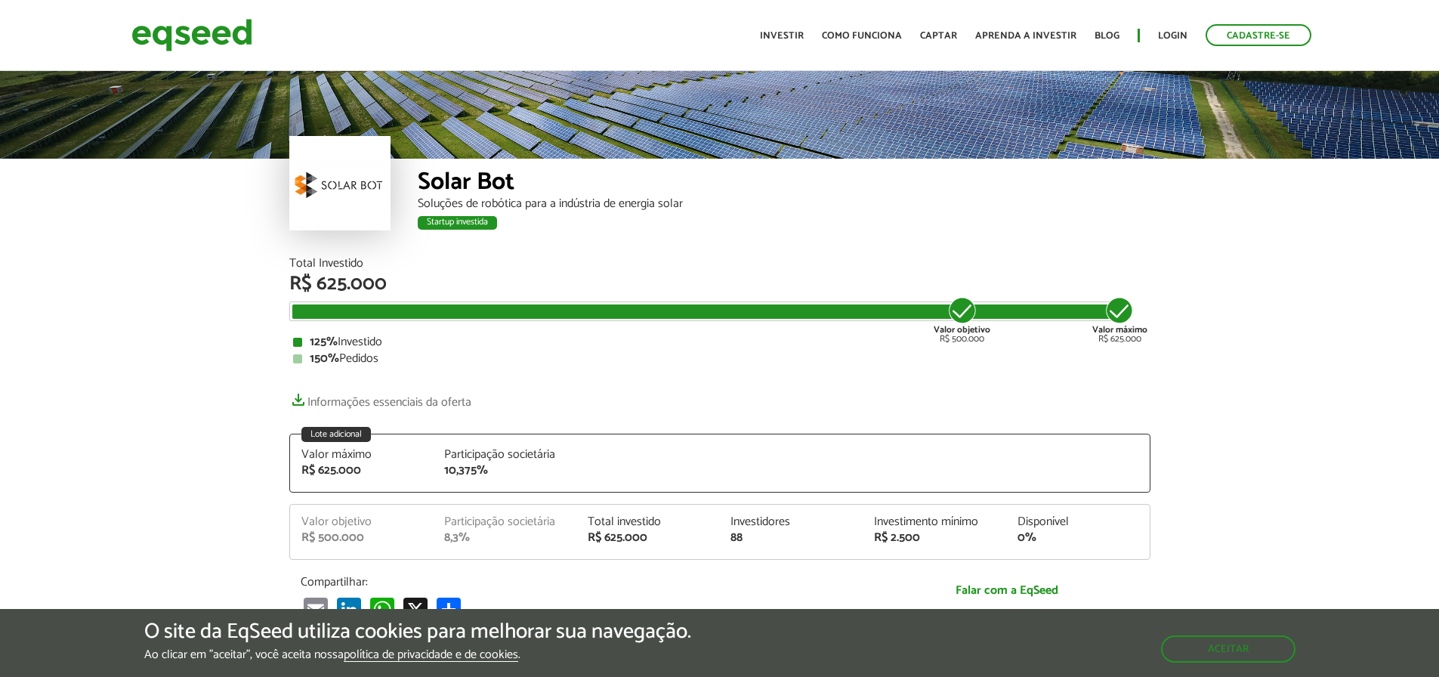  I want to click on div: Investimento mínimo, so click(935, 522).